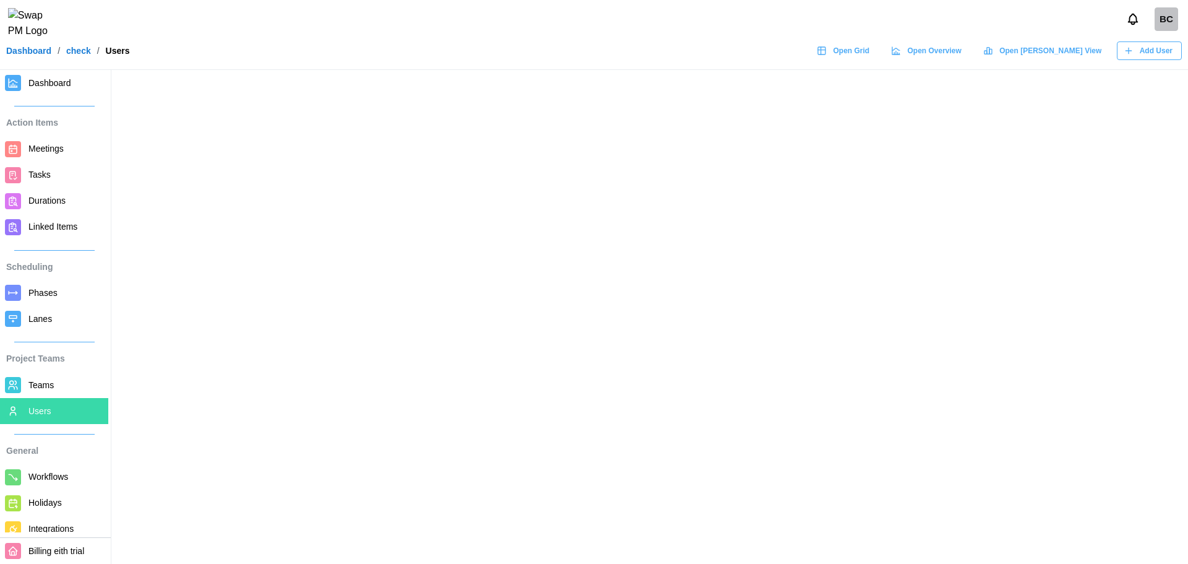  What do you see at coordinates (53, 226) in the screenshot?
I see `span: Linked Items` at bounding box center [53, 226].